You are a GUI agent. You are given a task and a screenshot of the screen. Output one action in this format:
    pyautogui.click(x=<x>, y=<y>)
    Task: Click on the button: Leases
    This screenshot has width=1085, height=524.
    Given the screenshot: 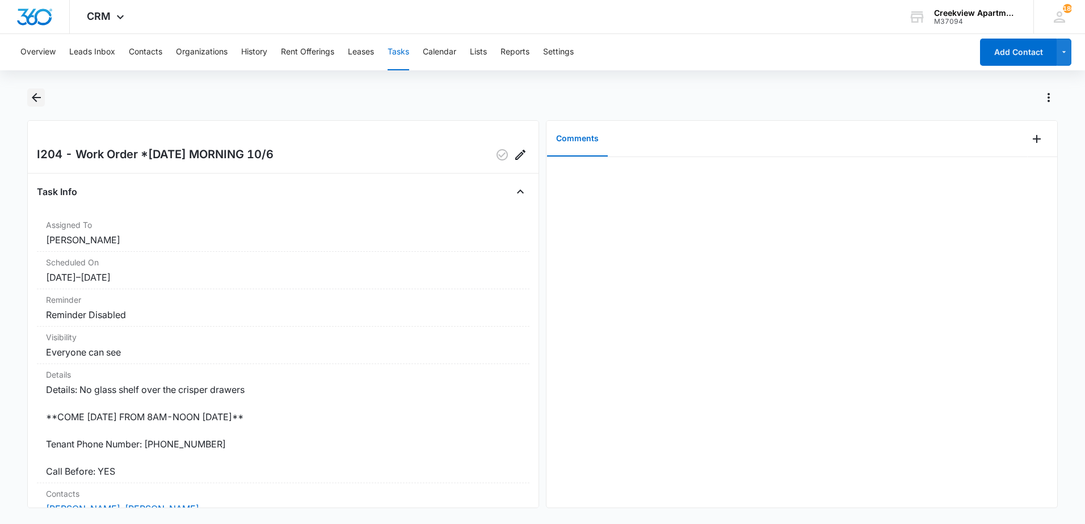 What is the action you would take?
    pyautogui.click(x=361, y=52)
    